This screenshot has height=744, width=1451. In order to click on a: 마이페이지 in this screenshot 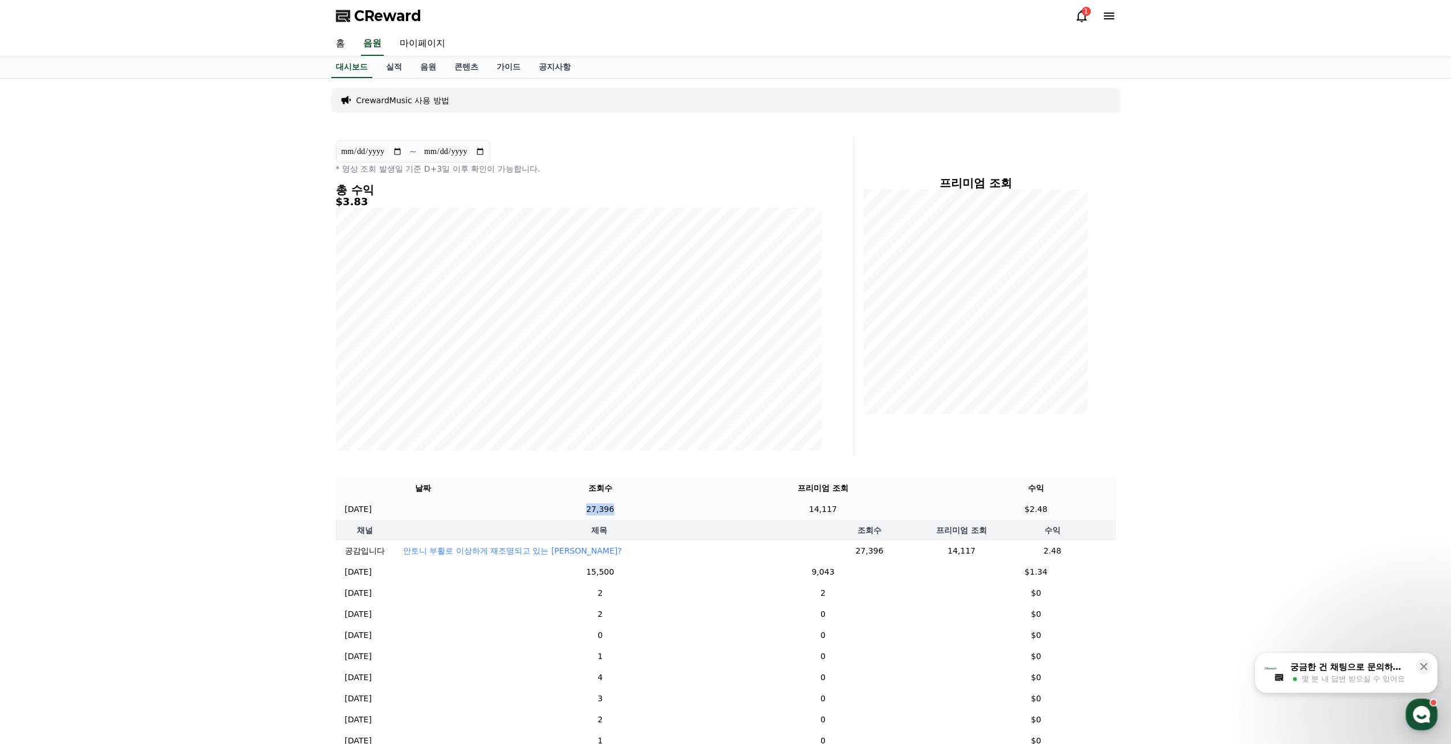, I will do `click(422, 44)`.